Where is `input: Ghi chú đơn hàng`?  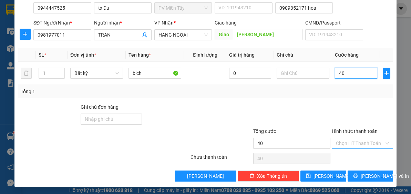
input: Ghi chú đơn hàng is located at coordinates (111, 119).